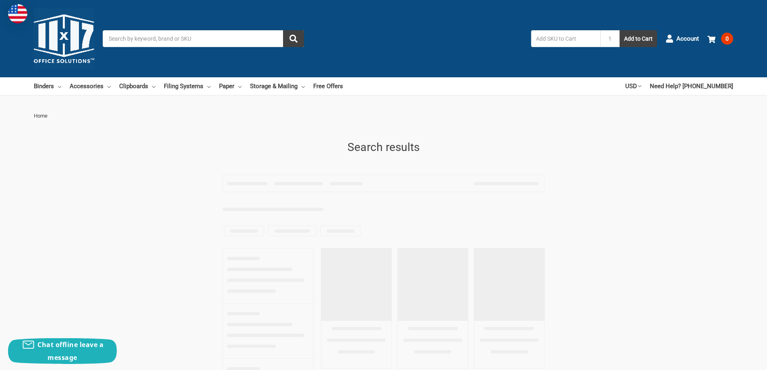 The image size is (767, 370). I want to click on h1: Search results, so click(384, 147).